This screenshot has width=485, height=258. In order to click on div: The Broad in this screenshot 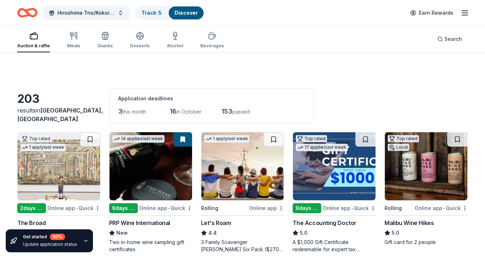, I will do `click(31, 223)`.